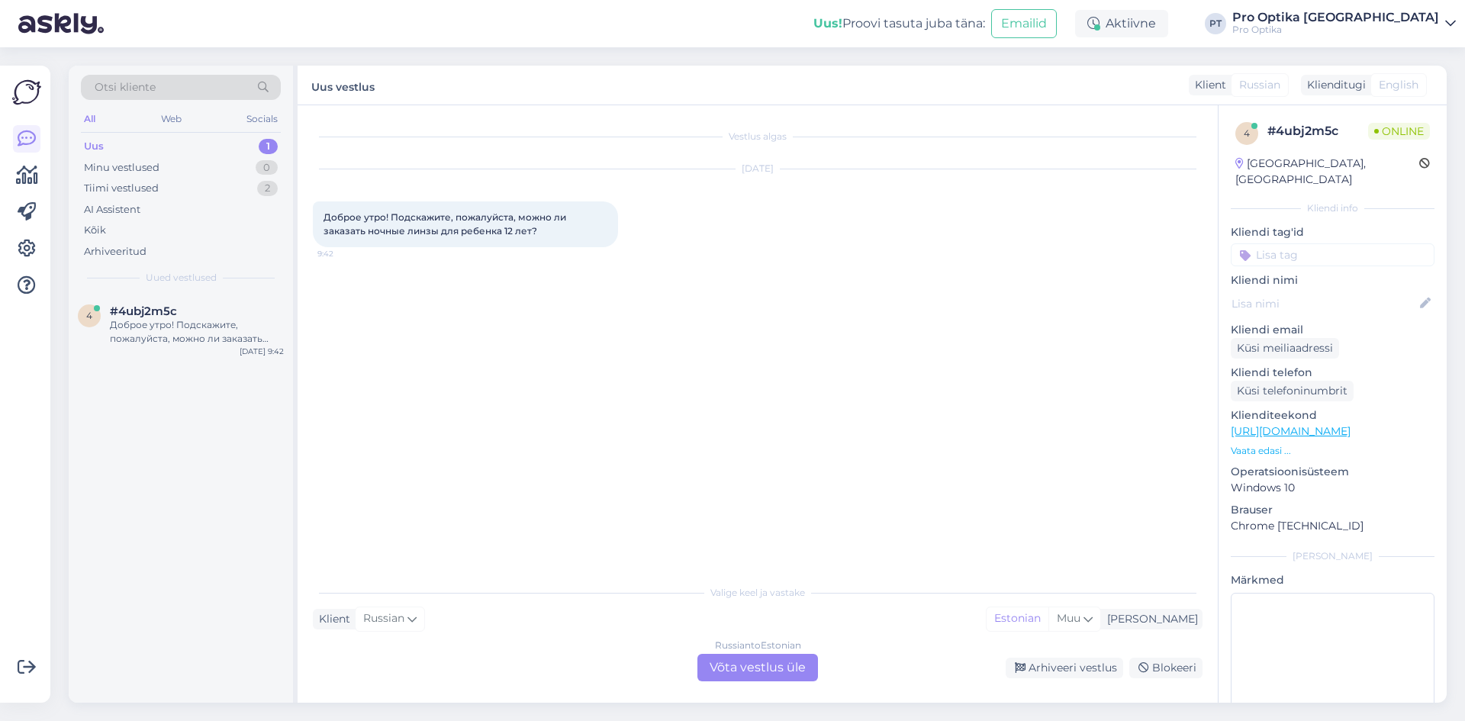  What do you see at coordinates (1285, 348) in the screenshot?
I see `div: Küsi meiliaadressi` at bounding box center [1285, 348].